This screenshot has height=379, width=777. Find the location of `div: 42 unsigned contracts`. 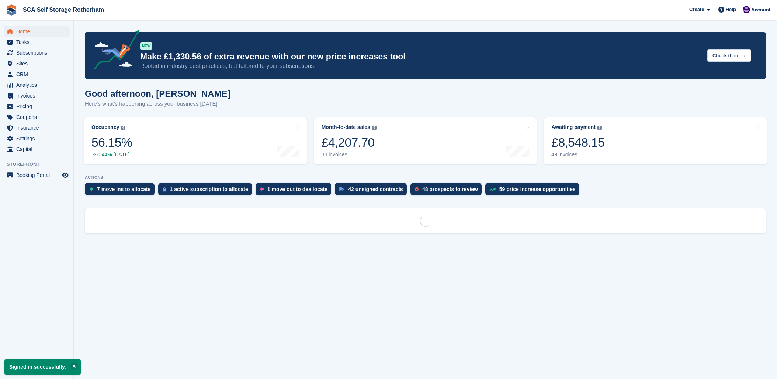

div: 42 unsigned contracts is located at coordinates (376, 189).